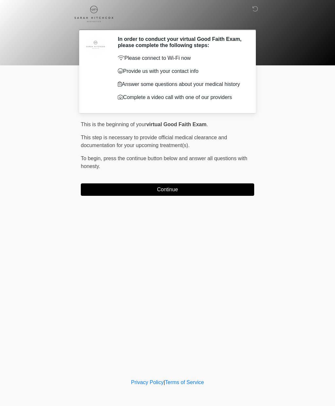  What do you see at coordinates (176, 124) in the screenshot?
I see `strong: virtual Good Faith Exam` at bounding box center [176, 124].